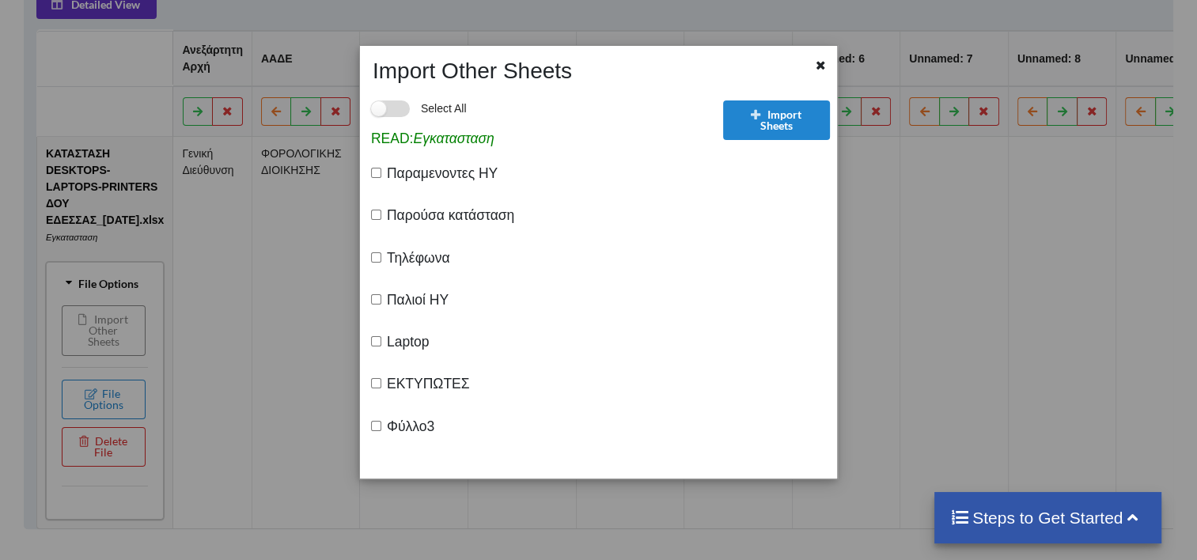 Image resolution: width=1197 pixels, height=560 pixels. I want to click on b: READ:, so click(392, 139).